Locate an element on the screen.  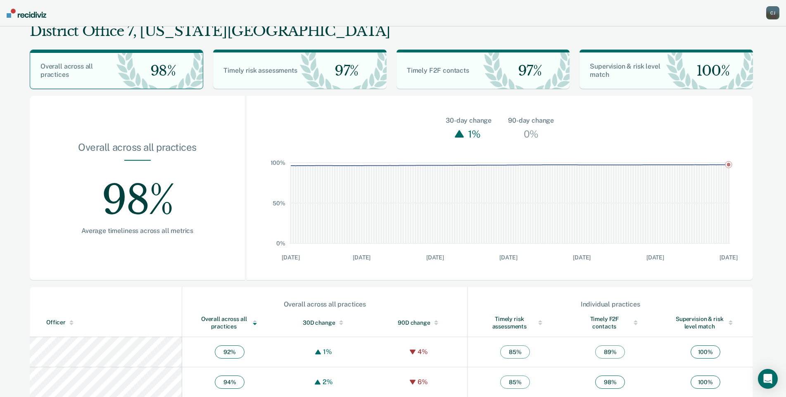
img: Recidiviz is located at coordinates (26, 13).